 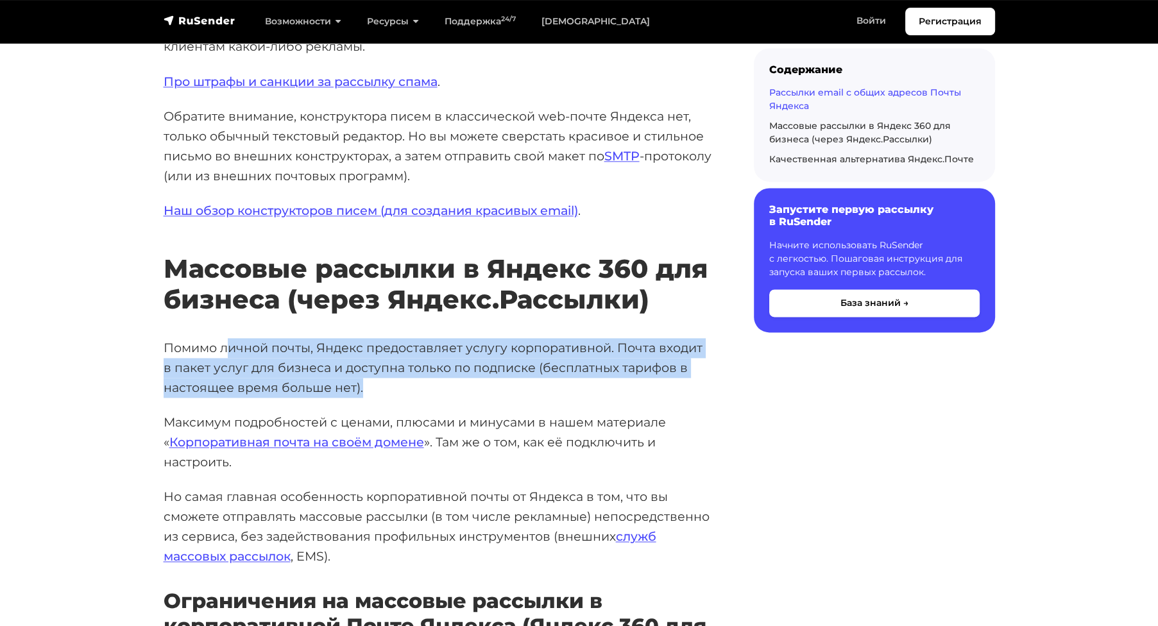 I want to click on a: SMTP, so click(x=622, y=156).